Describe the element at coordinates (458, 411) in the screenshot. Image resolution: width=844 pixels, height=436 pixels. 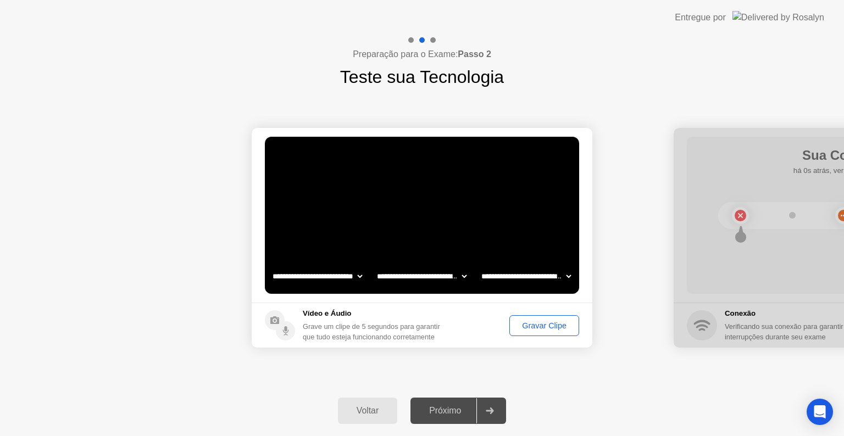
I see `button: Próximo` at that location.